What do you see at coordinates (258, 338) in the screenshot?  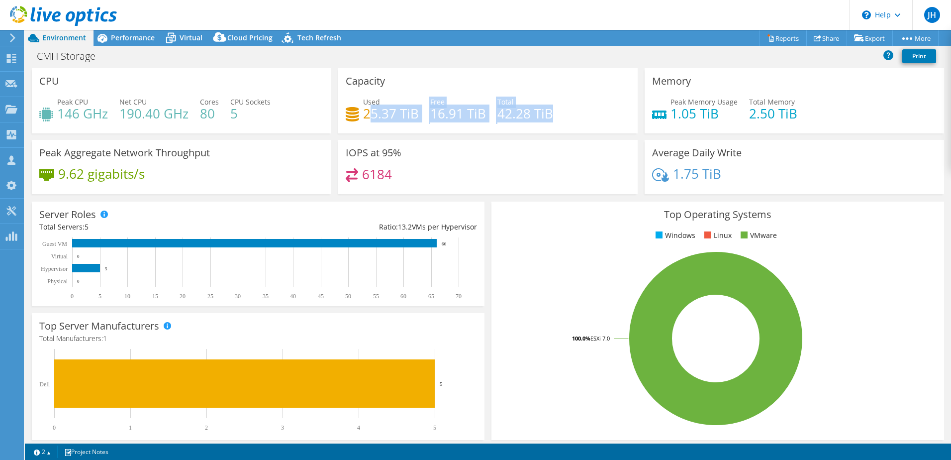 I see `h4: Total Manufacturers:` at bounding box center [258, 338].